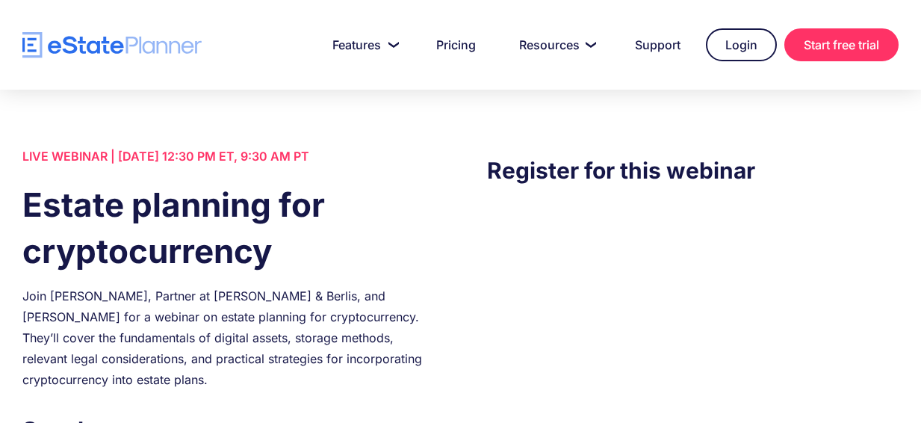 The image size is (921, 423). What do you see at coordinates (741, 45) in the screenshot?
I see `a: Login` at bounding box center [741, 45].